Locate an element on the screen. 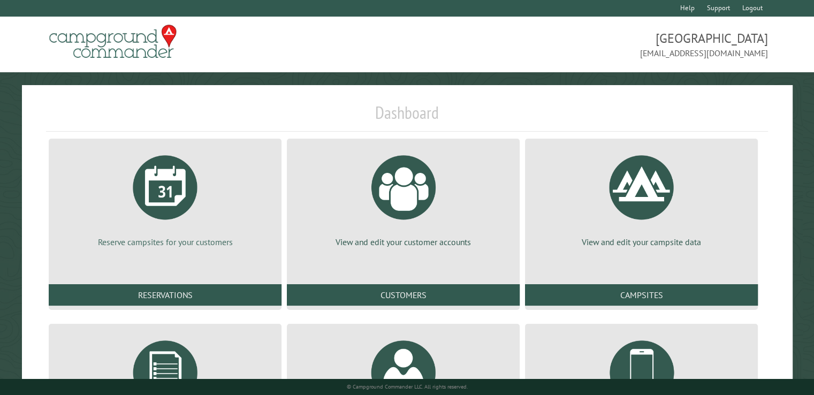 This screenshot has height=395, width=814. p: View and edit your customer accounts is located at coordinates (403, 242).